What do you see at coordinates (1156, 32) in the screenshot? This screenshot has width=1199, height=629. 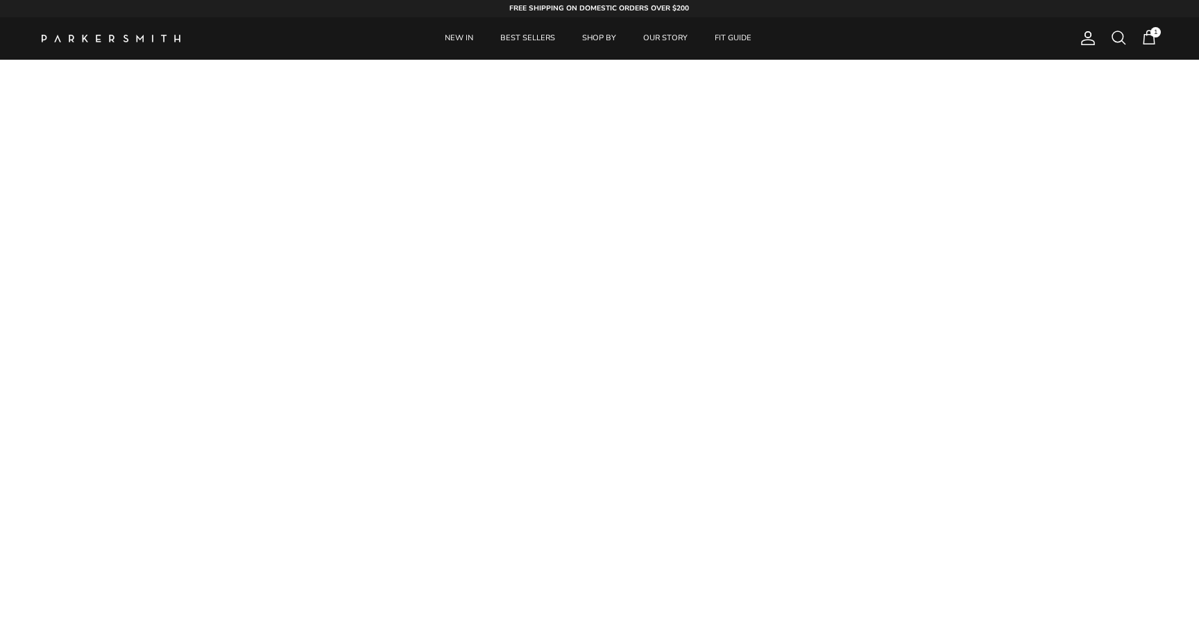 I see `span: 1` at bounding box center [1156, 32].